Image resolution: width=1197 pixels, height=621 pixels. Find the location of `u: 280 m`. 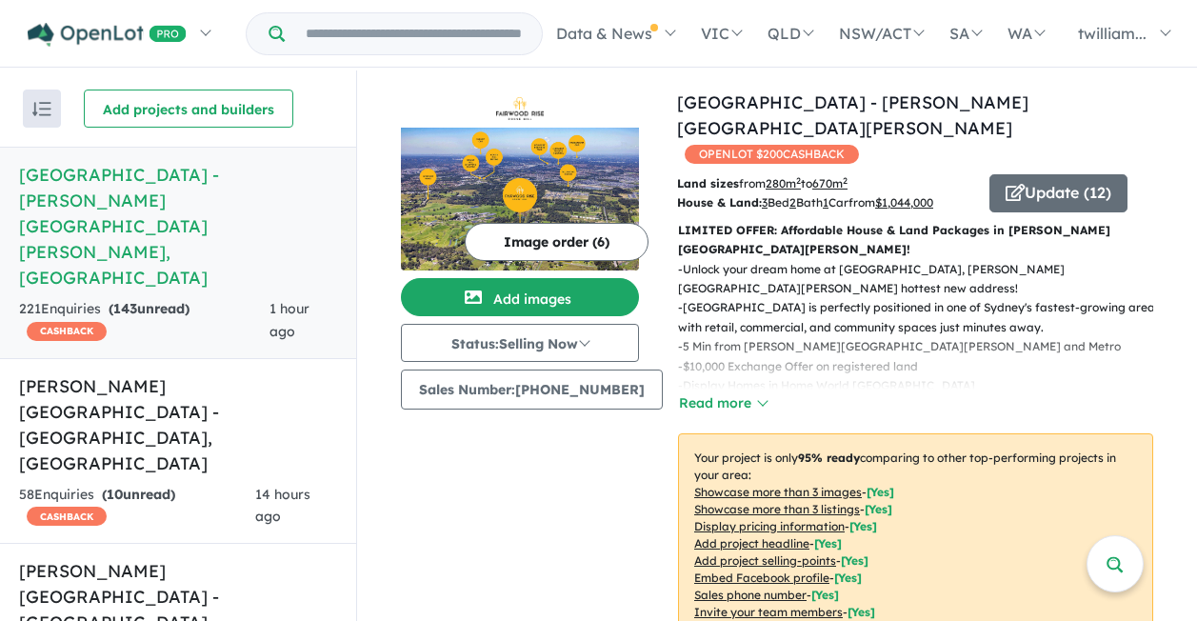

u: 280 m is located at coordinates (782, 183).